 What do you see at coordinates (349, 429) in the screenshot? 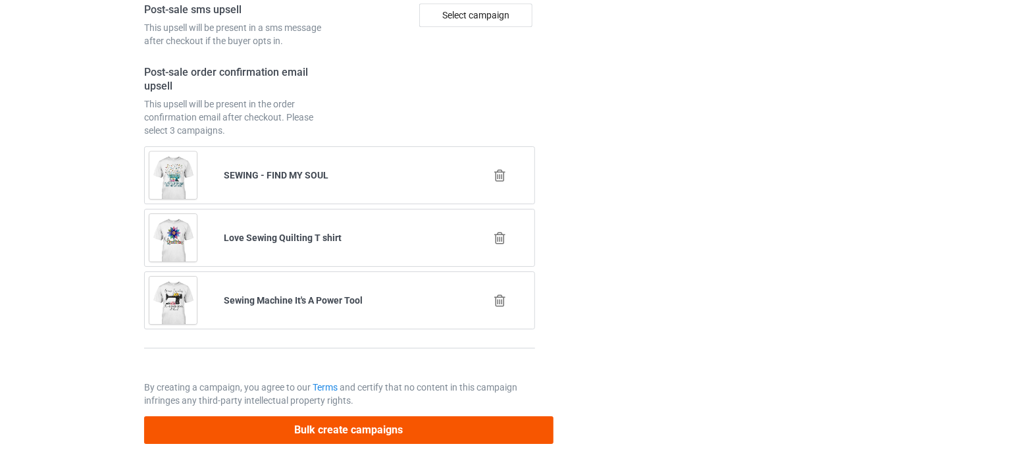
I see `button: Bulk create campaigns` at bounding box center [349, 429].